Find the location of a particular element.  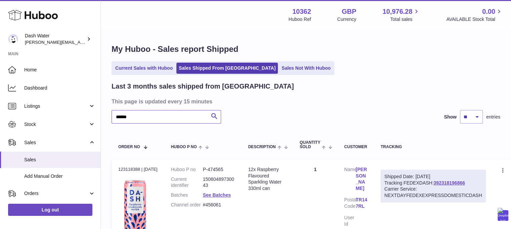

span: Add Manual Order is located at coordinates (60, 176).